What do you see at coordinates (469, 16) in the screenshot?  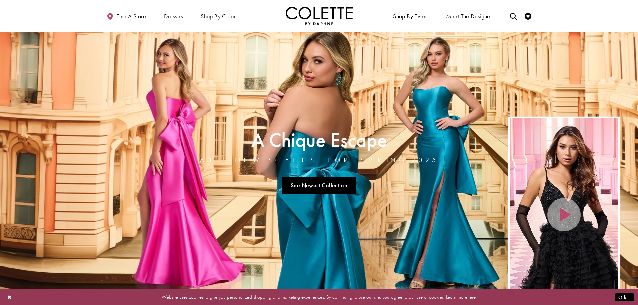 I see `span: Meet the designer` at bounding box center [469, 16].